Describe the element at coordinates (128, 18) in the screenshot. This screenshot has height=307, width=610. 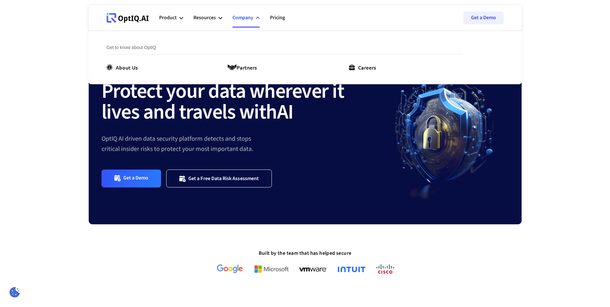
I see `a: Webflow Homepage` at that location.